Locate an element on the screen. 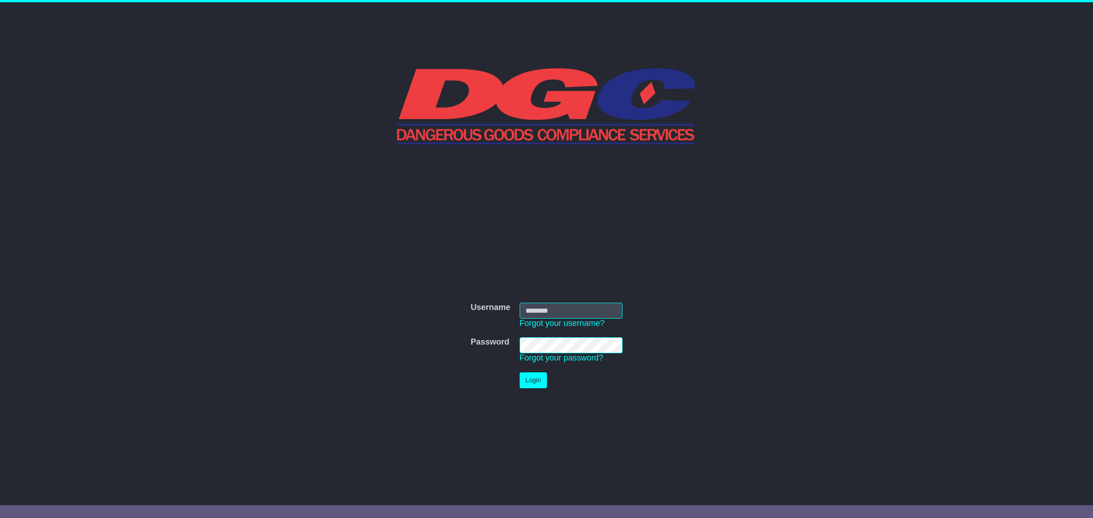  a: Forgot your password? is located at coordinates (561, 358).